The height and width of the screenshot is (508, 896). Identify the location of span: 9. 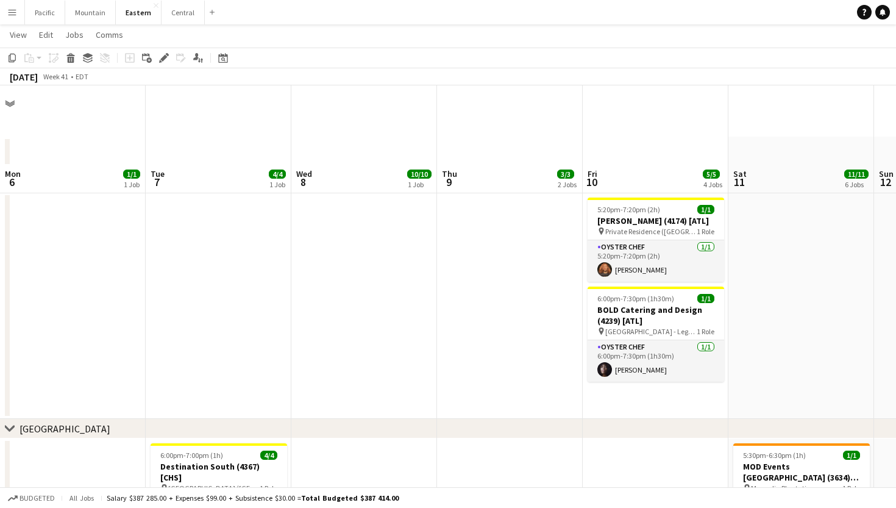
(449, 182).